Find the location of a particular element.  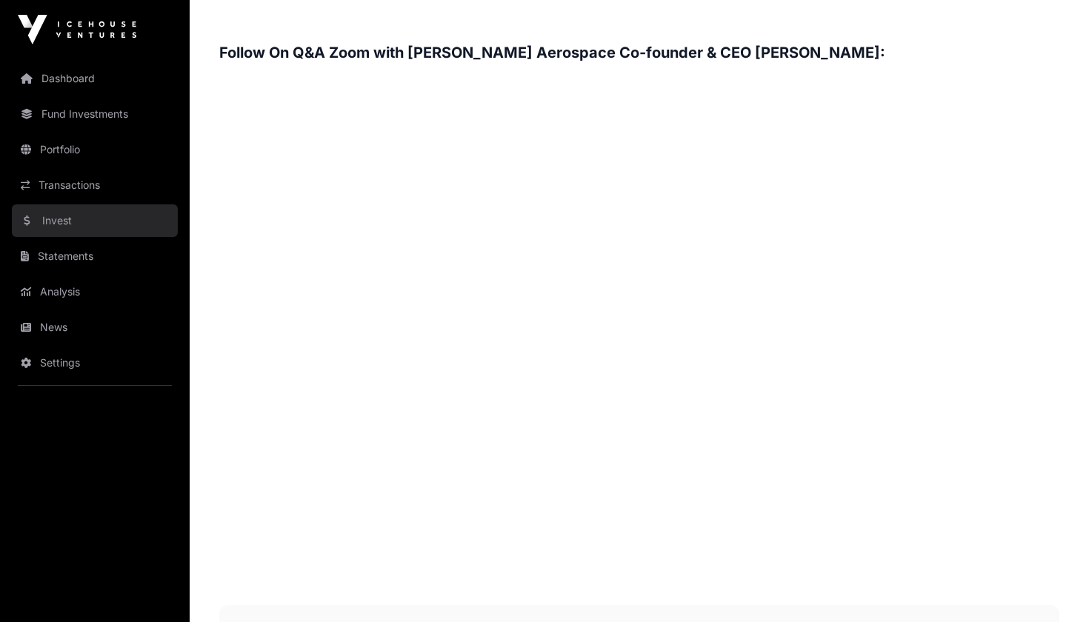

a: Statements is located at coordinates (95, 256).